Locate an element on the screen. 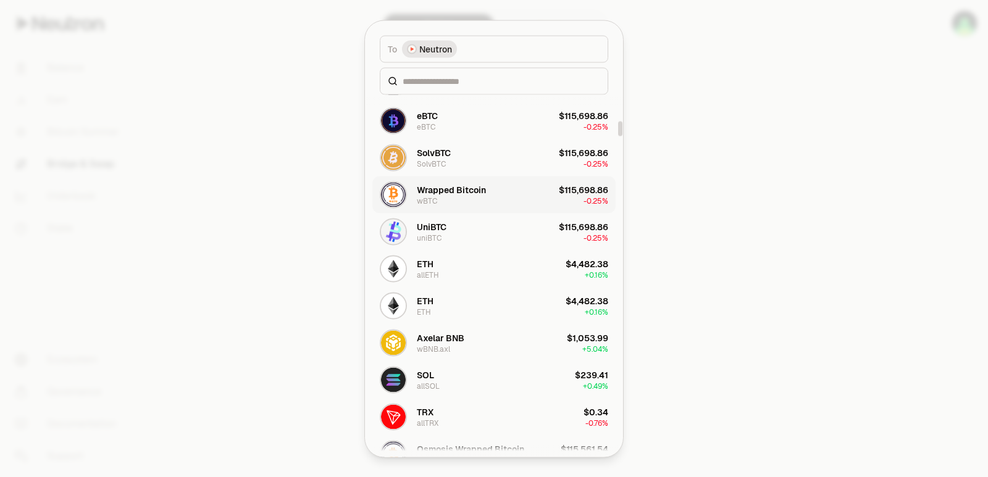  div: SOL is located at coordinates (425, 375).